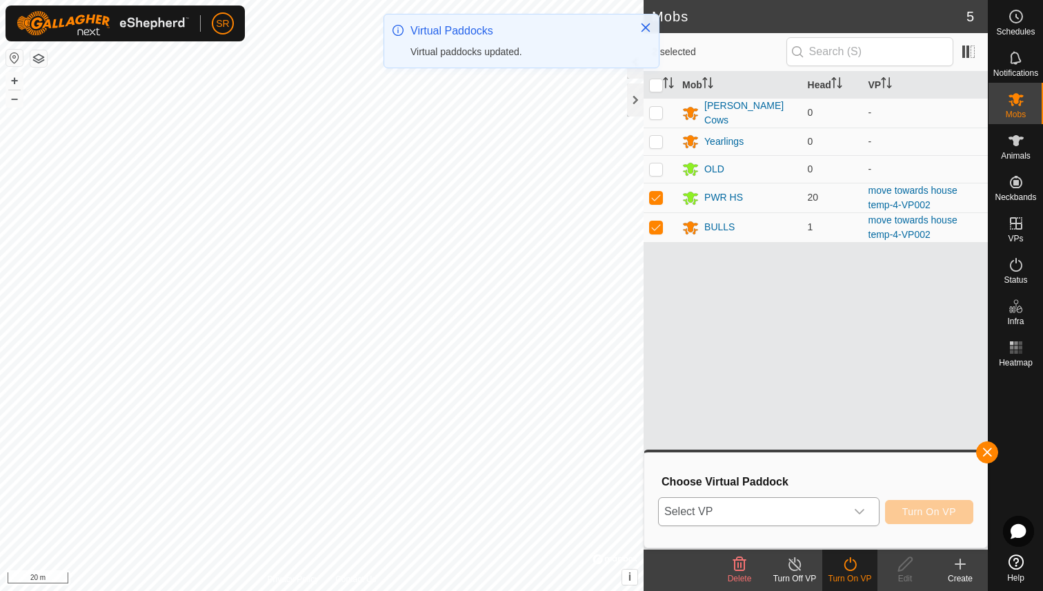 The width and height of the screenshot is (1043, 591). What do you see at coordinates (1016, 156) in the screenshot?
I see `span: Animals` at bounding box center [1016, 156].